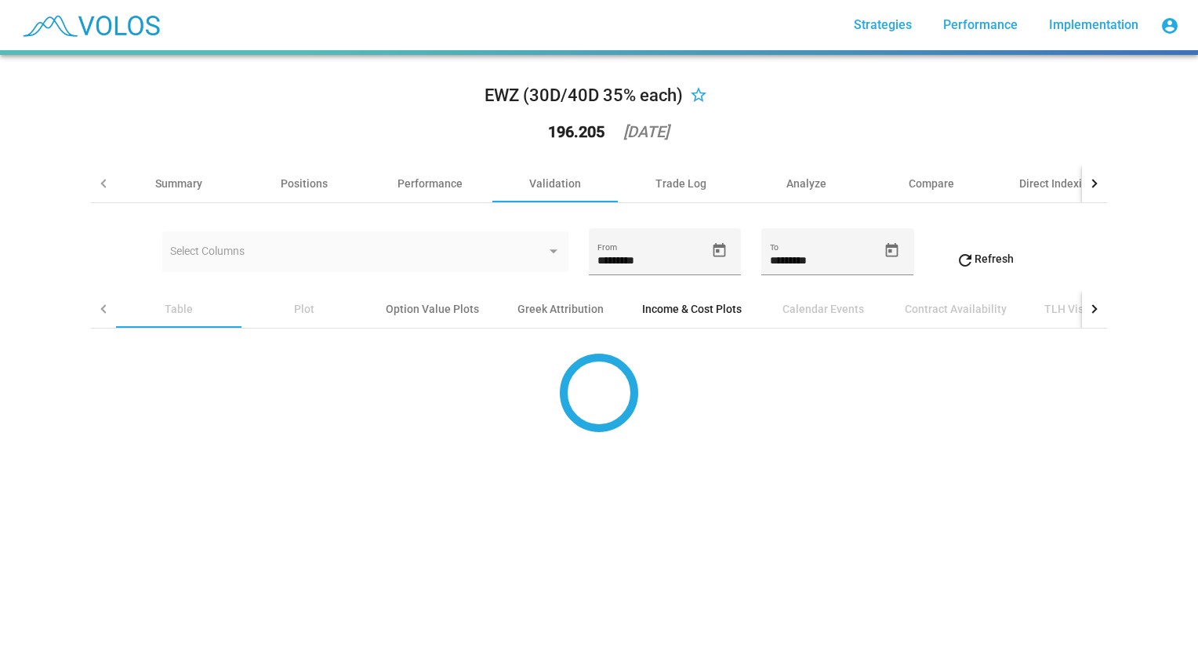 This screenshot has height=654, width=1198. Describe the element at coordinates (576, 132) in the screenshot. I see `div: 196.205` at that location.